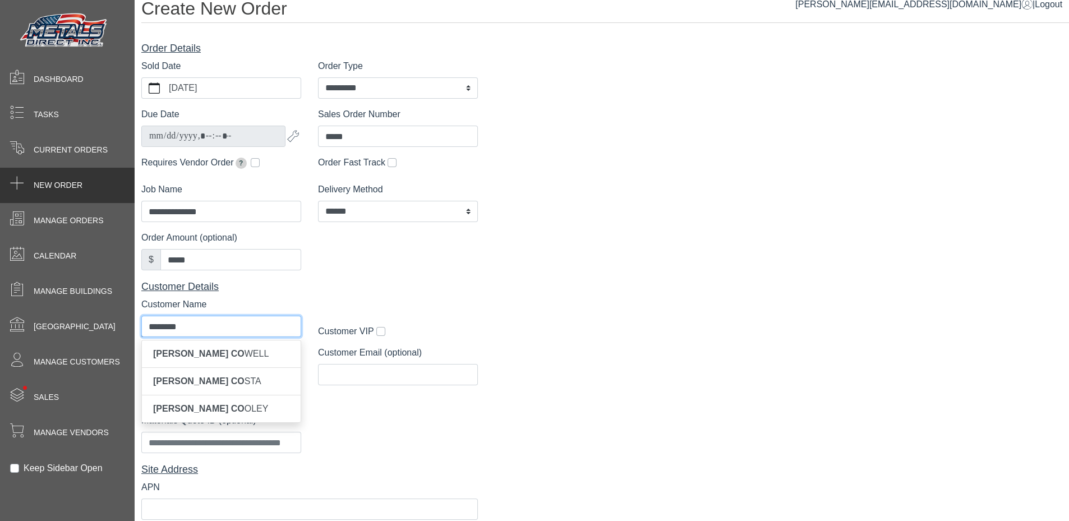 Image resolution: width=1069 pixels, height=521 pixels. What do you see at coordinates (310, 402) in the screenshot?
I see `div: Materials Details` at bounding box center [310, 402].